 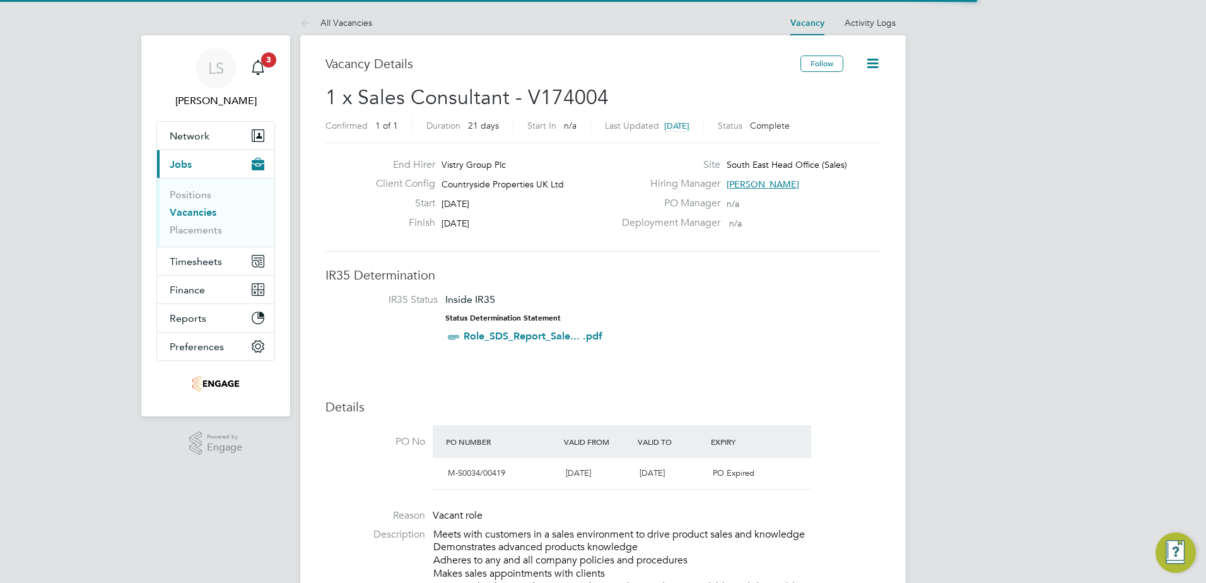 What do you see at coordinates (667, 165) in the screenshot?
I see `label: Site` at bounding box center [667, 165].